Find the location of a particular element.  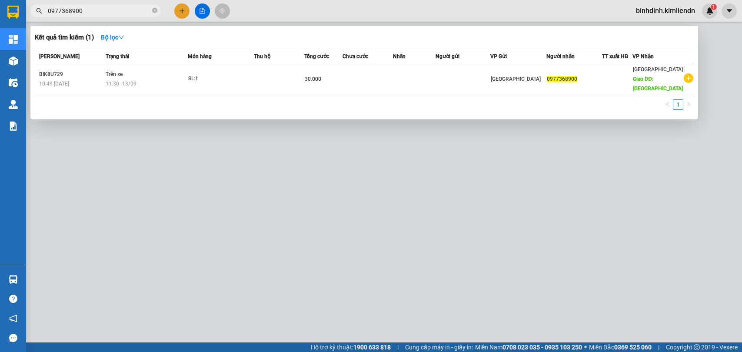

span: Món hàng is located at coordinates (199, 56).